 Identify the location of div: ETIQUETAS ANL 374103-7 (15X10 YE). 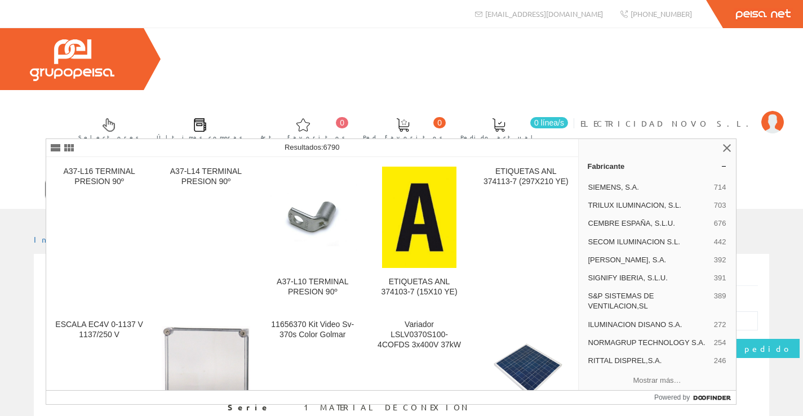
(419, 287).